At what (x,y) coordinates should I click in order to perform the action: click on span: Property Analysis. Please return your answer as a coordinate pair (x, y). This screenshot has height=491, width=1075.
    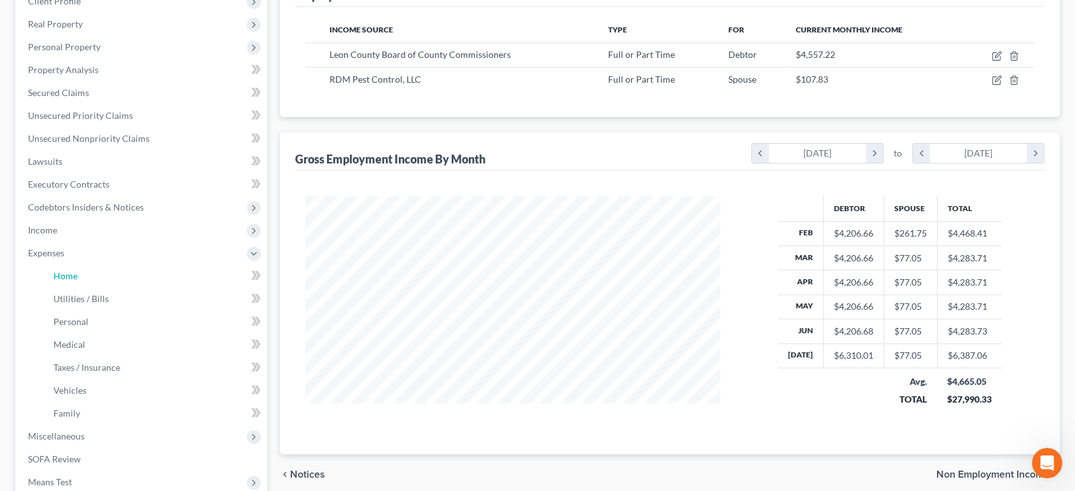
    Looking at the image, I should click on (63, 69).